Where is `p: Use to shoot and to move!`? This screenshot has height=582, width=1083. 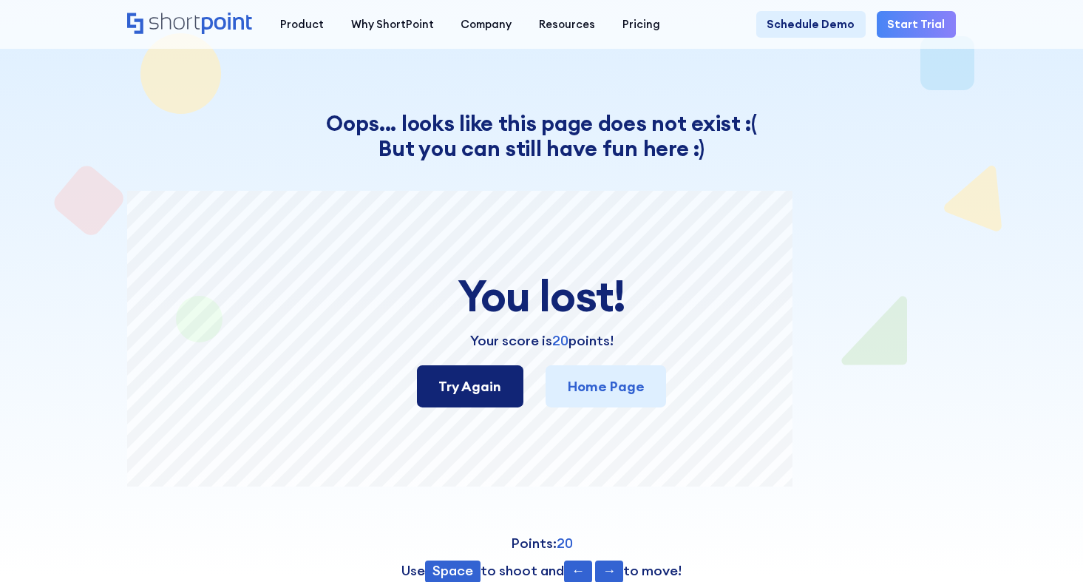
p: Use to shoot and to move! is located at coordinates (541, 570).